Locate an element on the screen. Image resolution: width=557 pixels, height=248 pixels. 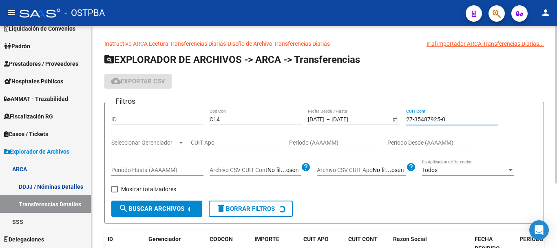
span: Archivo CSV CUIT Cont is located at coordinates (239, 170).